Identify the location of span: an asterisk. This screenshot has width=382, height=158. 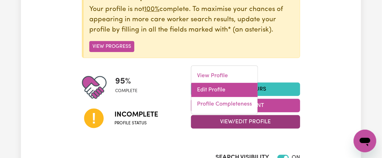
(250, 30).